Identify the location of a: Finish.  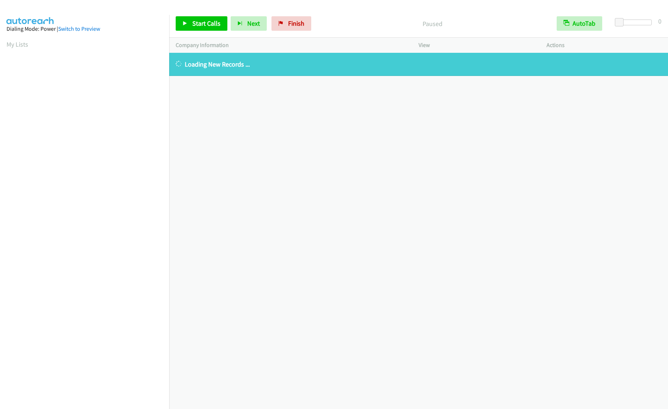
(291, 24).